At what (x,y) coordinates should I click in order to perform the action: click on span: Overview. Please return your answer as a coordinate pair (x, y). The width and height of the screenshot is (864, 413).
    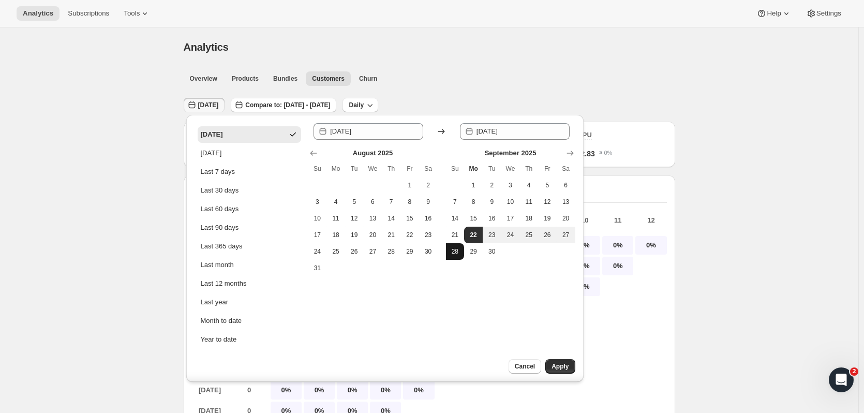
    Looking at the image, I should click on (203, 79).